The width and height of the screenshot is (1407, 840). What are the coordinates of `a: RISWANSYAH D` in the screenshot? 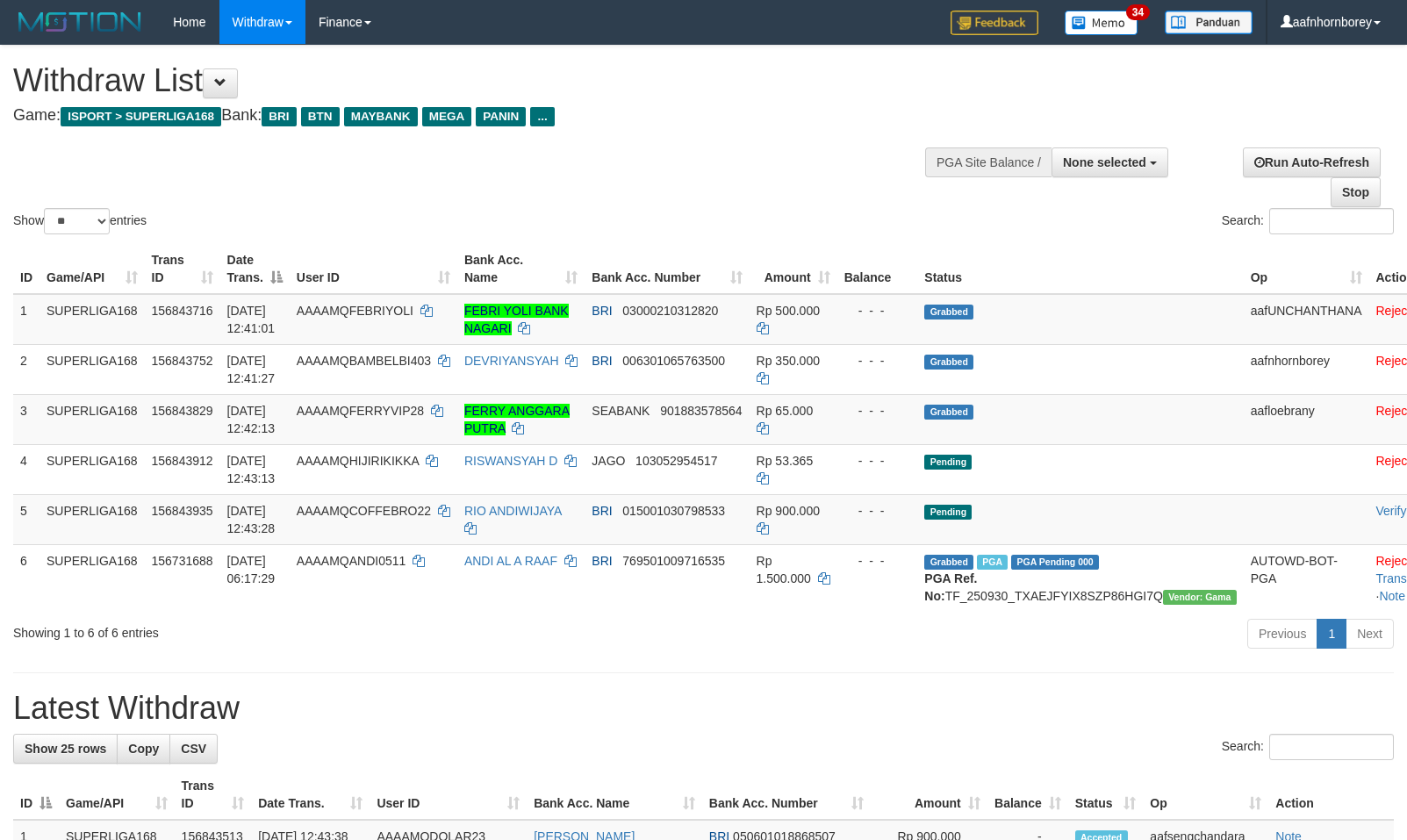 It's located at (511, 460).